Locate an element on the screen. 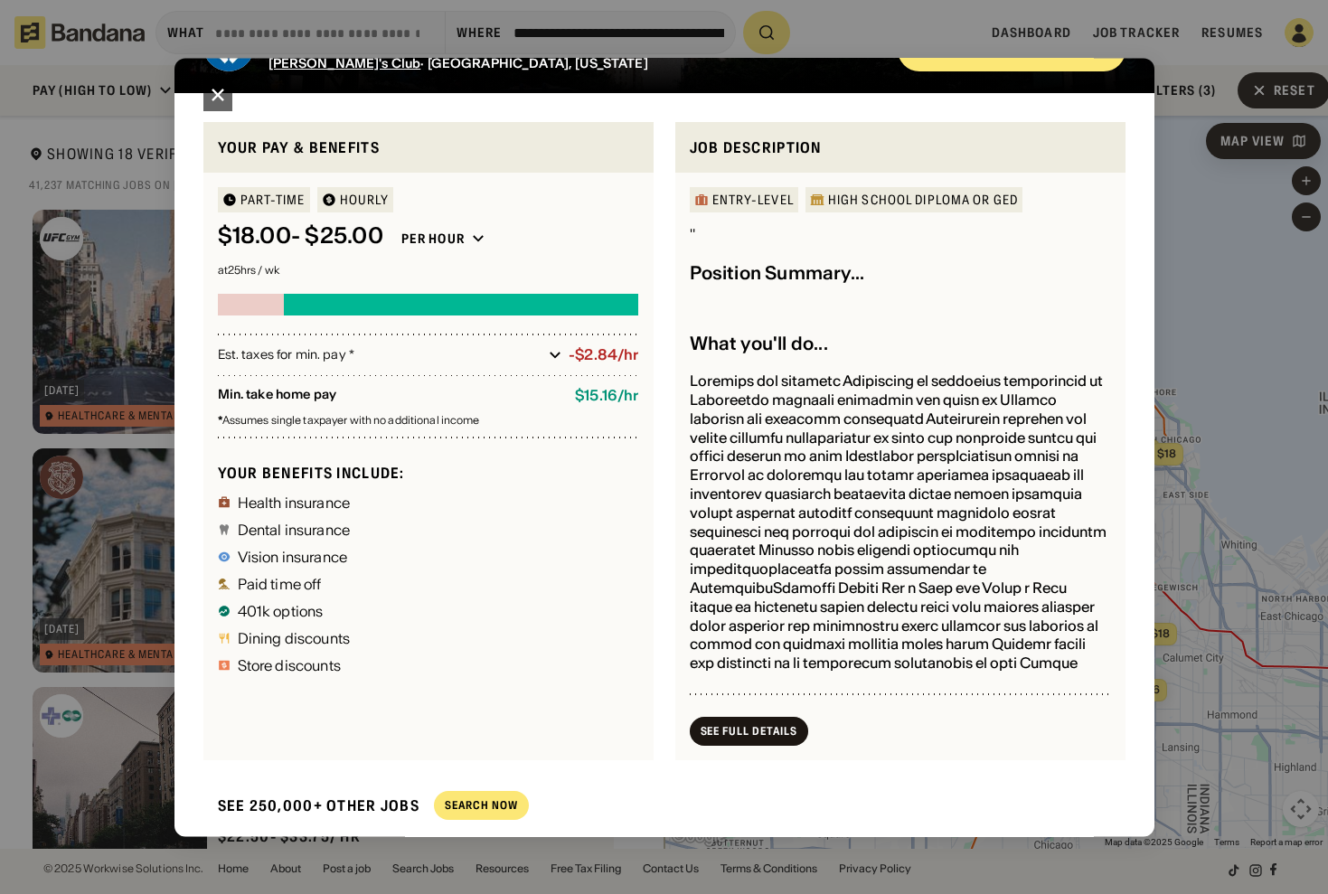  div: Entry-Level is located at coordinates (753, 201).